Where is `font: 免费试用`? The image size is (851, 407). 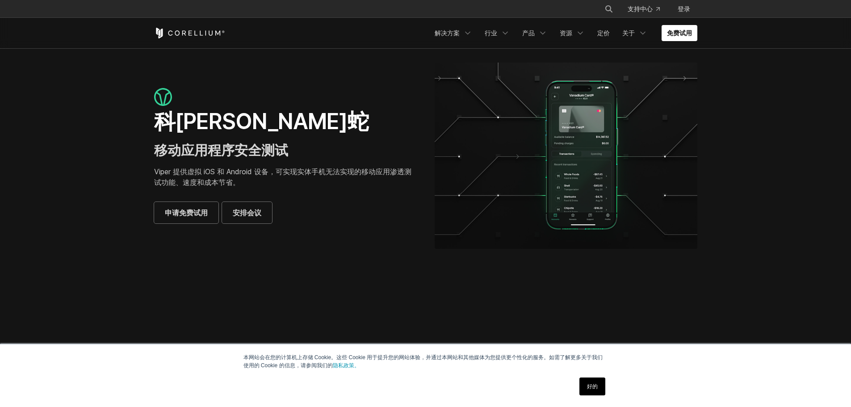
font: 免费试用 is located at coordinates (679, 33).